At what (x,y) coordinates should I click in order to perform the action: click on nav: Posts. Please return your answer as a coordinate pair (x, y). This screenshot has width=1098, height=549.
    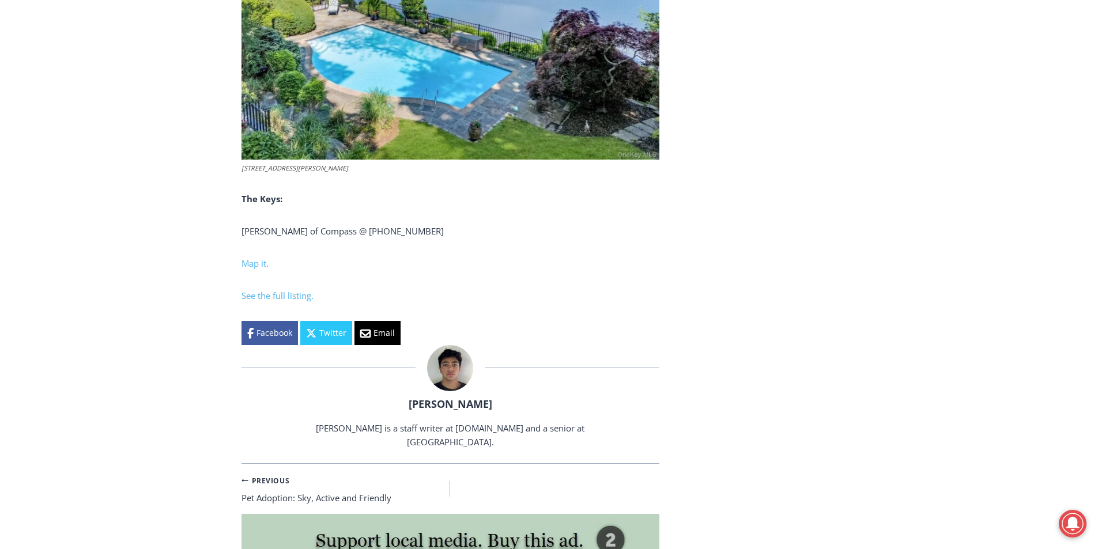
    Looking at the image, I should click on (450, 490).